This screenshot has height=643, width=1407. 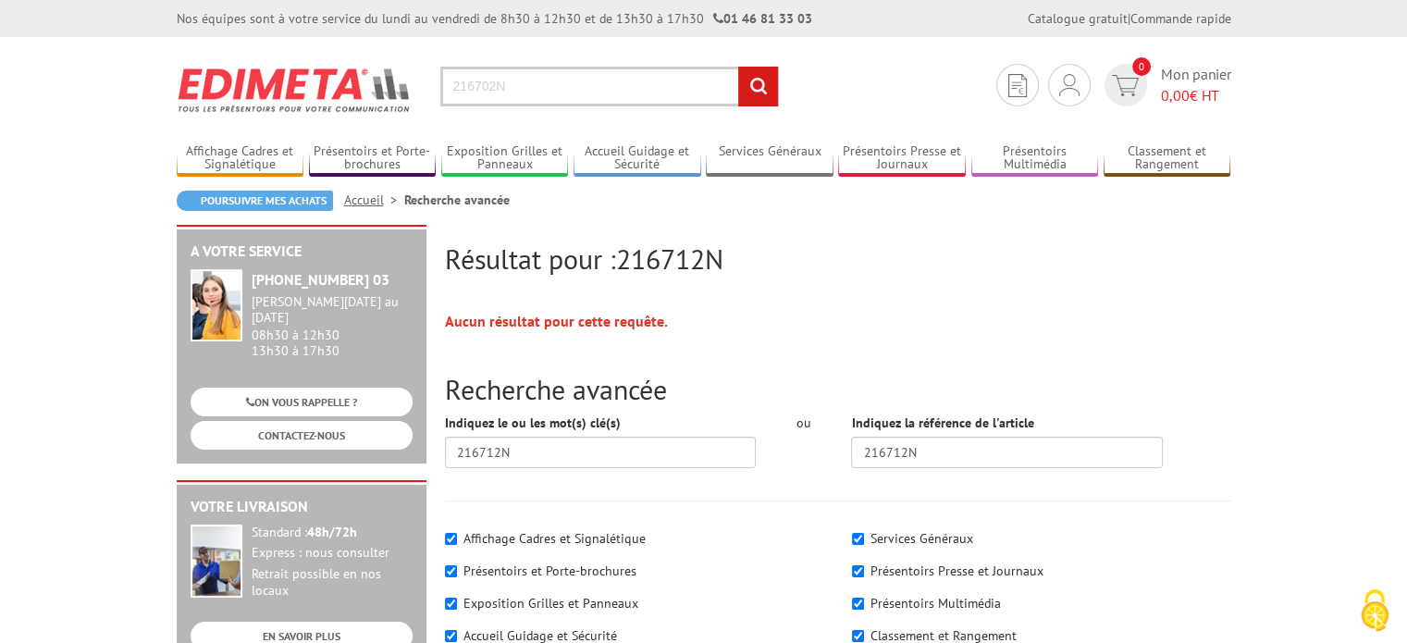 I want to click on a: Affichage Cadres et Signalétique, so click(x=240, y=158).